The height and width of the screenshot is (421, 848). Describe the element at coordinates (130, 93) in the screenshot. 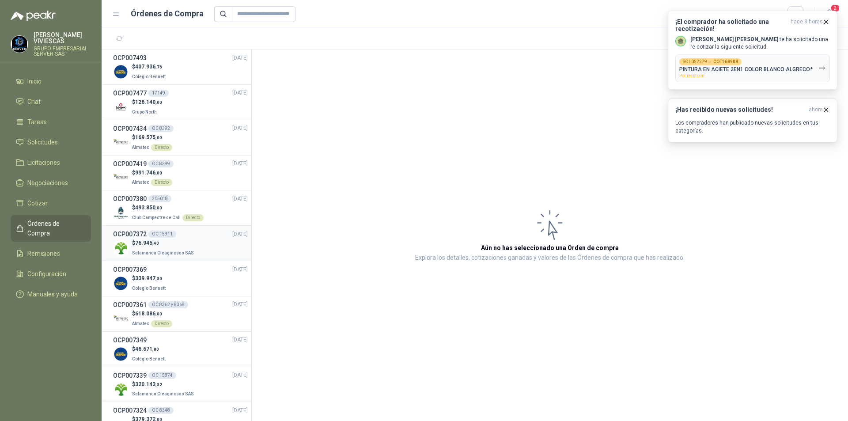

I see `h3: OCP007477` at that location.